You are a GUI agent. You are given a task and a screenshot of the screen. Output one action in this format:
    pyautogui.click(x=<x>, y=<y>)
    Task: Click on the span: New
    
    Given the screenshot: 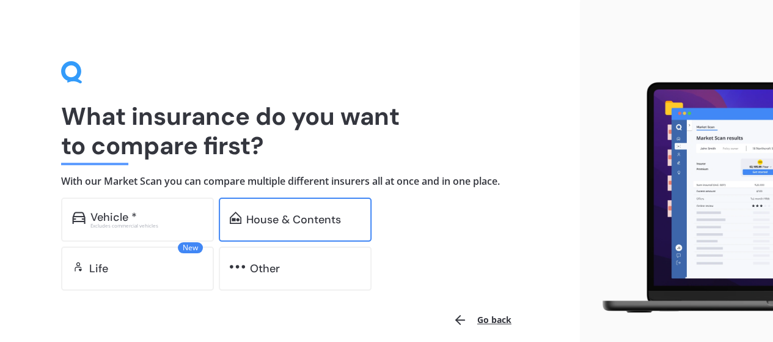 What is the action you would take?
    pyautogui.click(x=190, y=248)
    